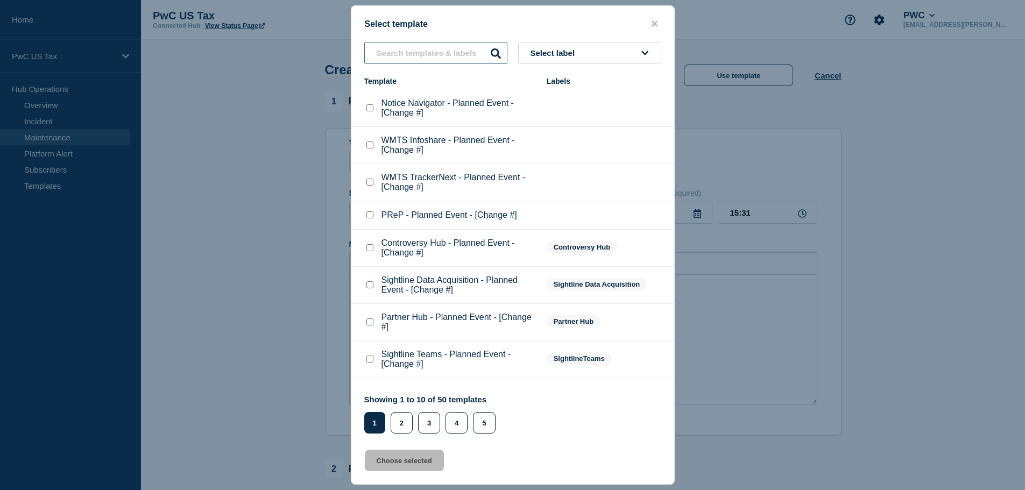 Image resolution: width=1025 pixels, height=490 pixels. What do you see at coordinates (484, 423) in the screenshot?
I see `button: 5` at bounding box center [484, 423].